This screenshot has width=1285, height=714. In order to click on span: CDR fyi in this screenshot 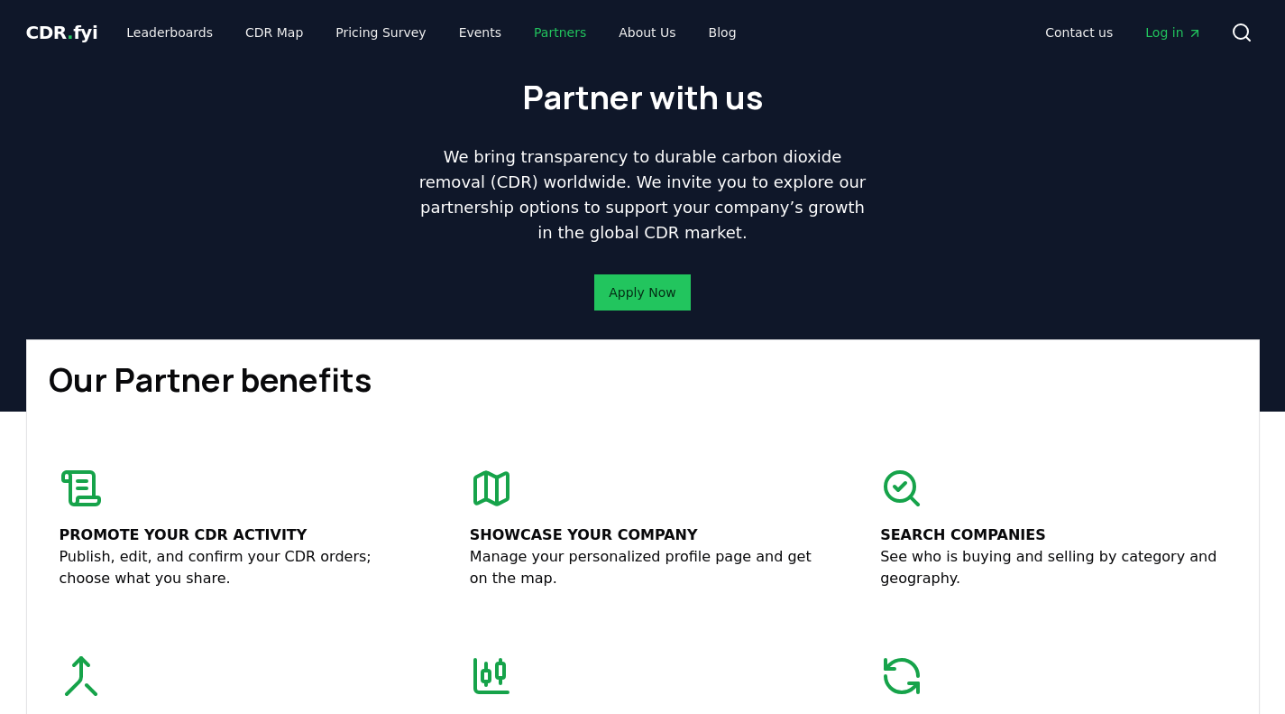, I will do `click(62, 32)`.